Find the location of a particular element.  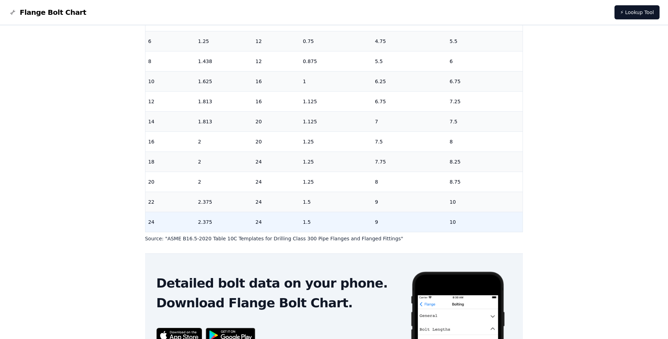

td: 8.75 is located at coordinates (485, 181).